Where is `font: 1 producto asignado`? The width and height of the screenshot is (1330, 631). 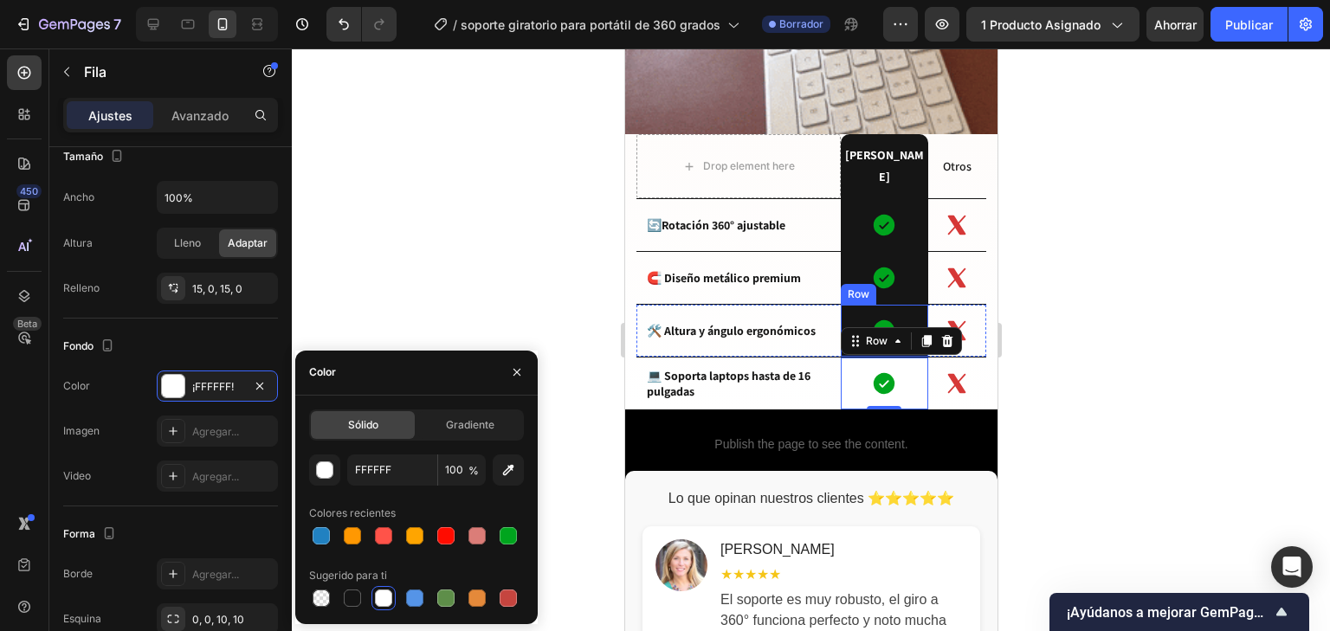
font: 1 producto asignado is located at coordinates (1041, 24).